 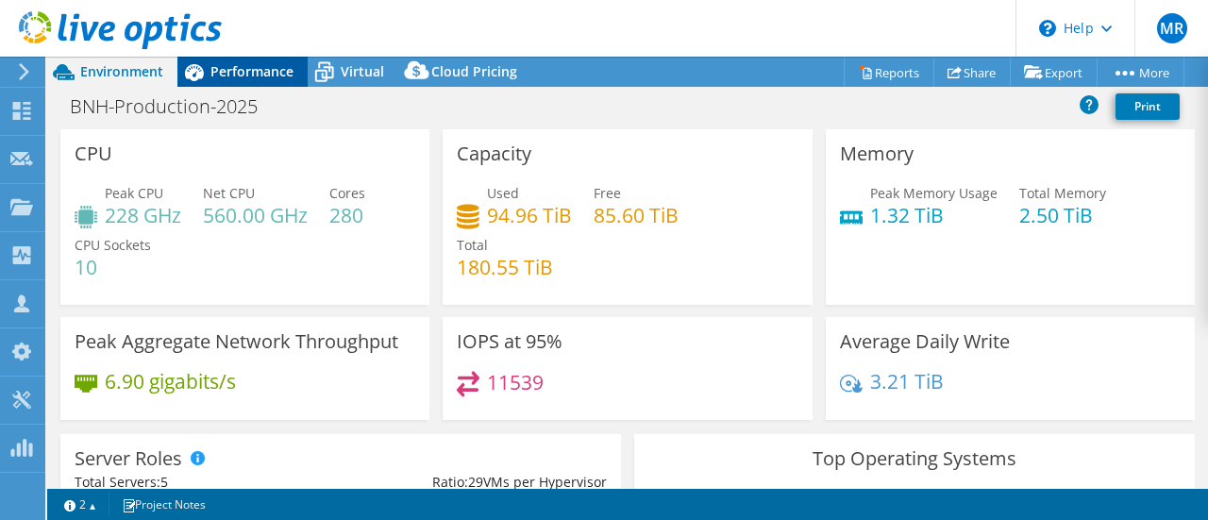 I want to click on h4: 180.55 TiB, so click(x=505, y=267).